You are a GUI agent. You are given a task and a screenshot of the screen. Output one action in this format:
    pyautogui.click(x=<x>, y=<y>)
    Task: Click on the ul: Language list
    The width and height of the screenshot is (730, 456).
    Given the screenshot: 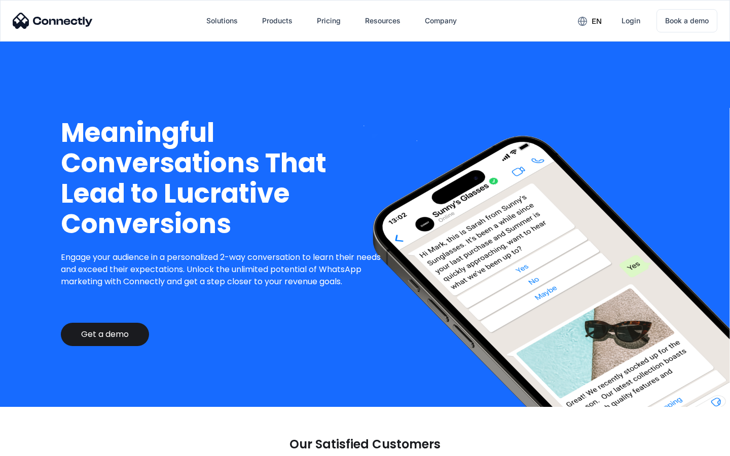 What is the action you would take?
    pyautogui.click(x=41, y=446)
    